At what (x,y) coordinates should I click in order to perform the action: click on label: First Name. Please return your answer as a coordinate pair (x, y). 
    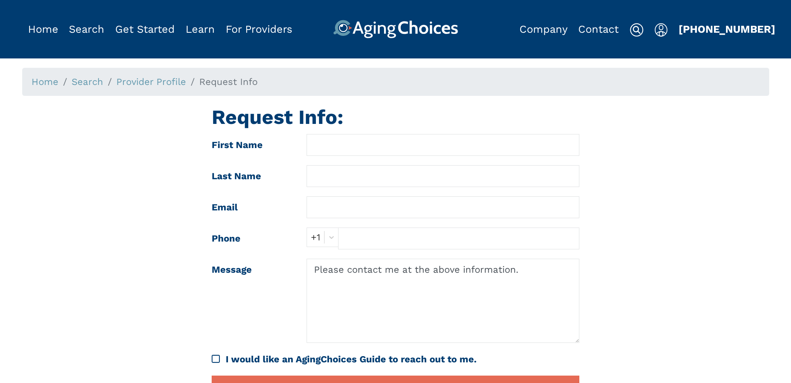
    Looking at the image, I should click on (253, 145).